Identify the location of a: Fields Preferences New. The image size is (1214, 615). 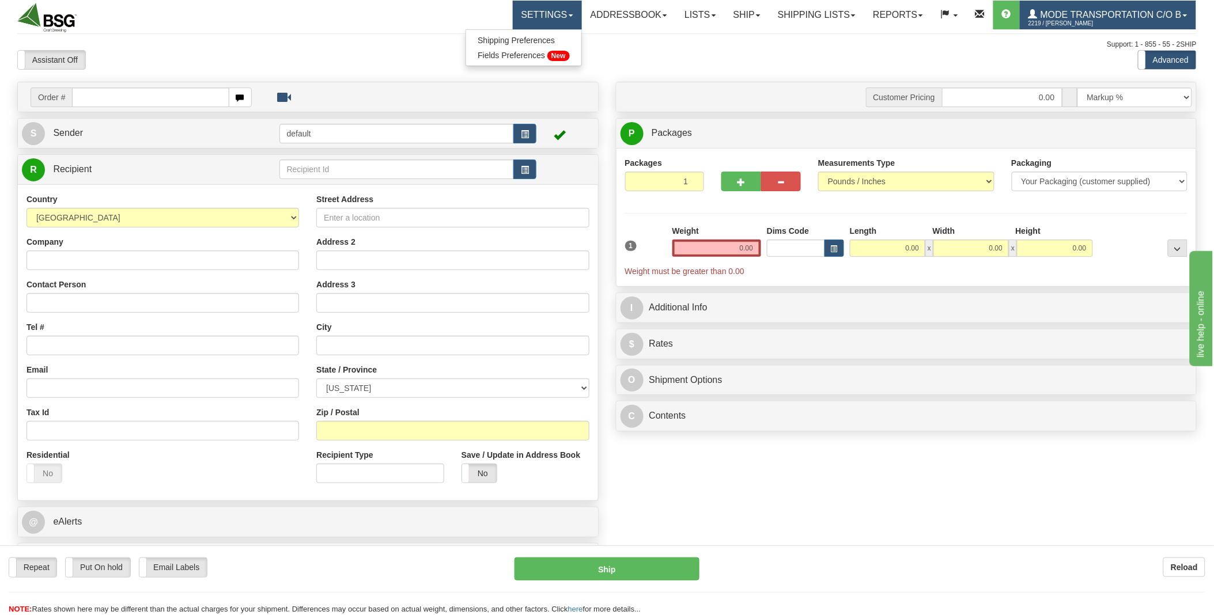
(523, 55).